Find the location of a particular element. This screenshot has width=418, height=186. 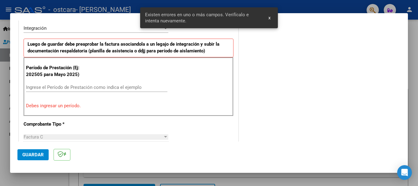

button: Guardar is located at coordinates (33, 154).